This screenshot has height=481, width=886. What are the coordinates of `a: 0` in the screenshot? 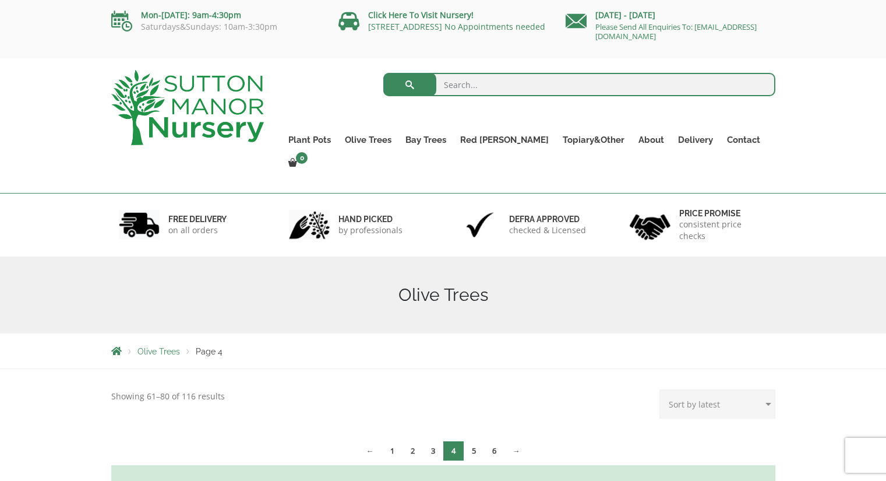 It's located at (296, 163).